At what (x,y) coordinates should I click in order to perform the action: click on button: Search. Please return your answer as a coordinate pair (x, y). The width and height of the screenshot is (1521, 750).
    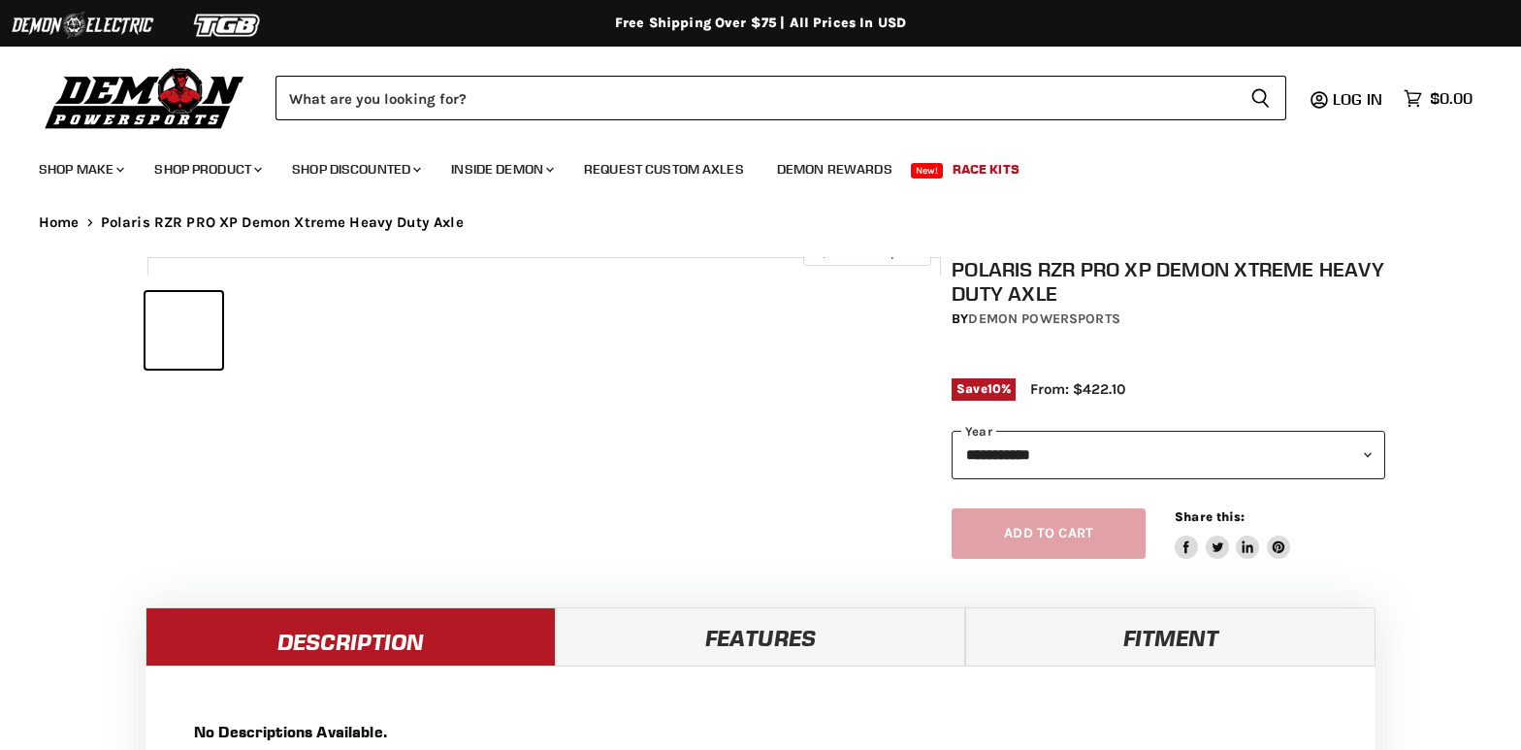
    Looking at the image, I should click on (1260, 98).